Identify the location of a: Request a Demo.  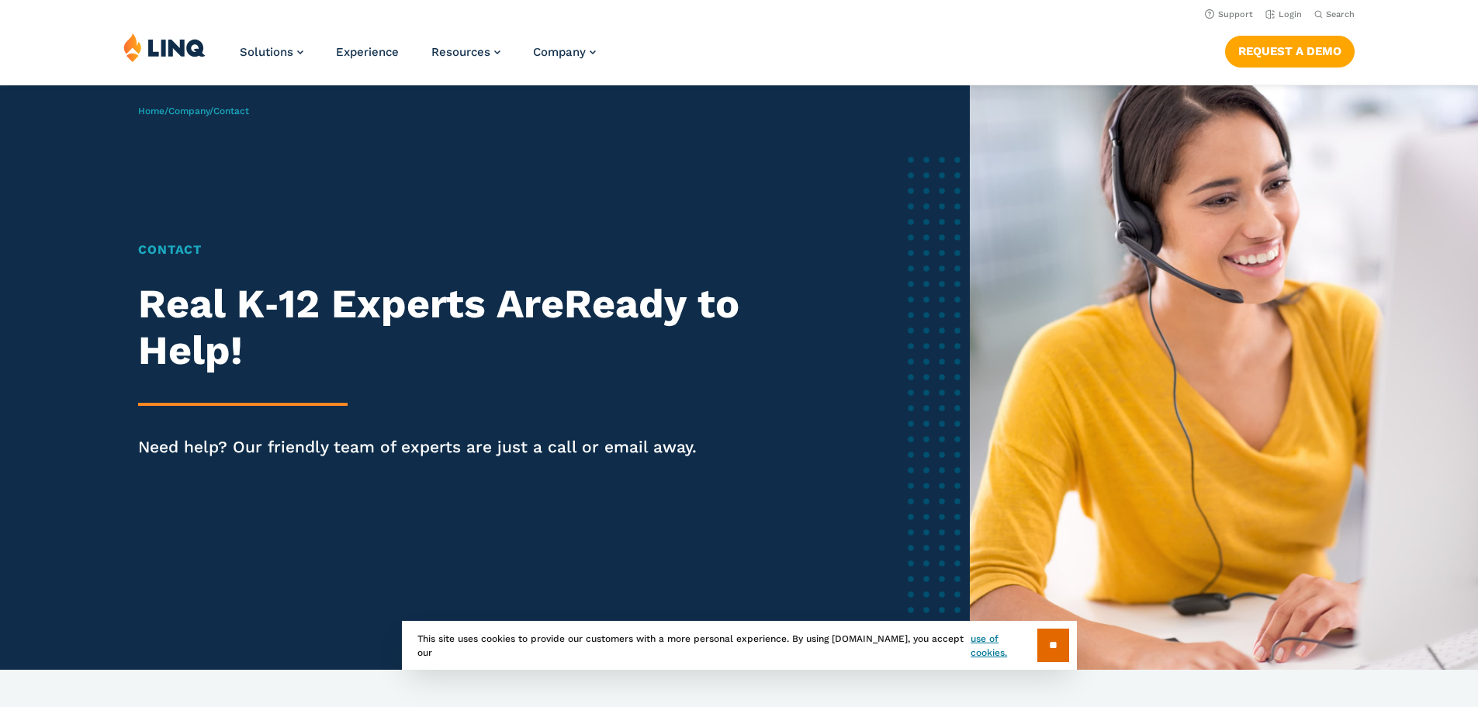
(1290, 51).